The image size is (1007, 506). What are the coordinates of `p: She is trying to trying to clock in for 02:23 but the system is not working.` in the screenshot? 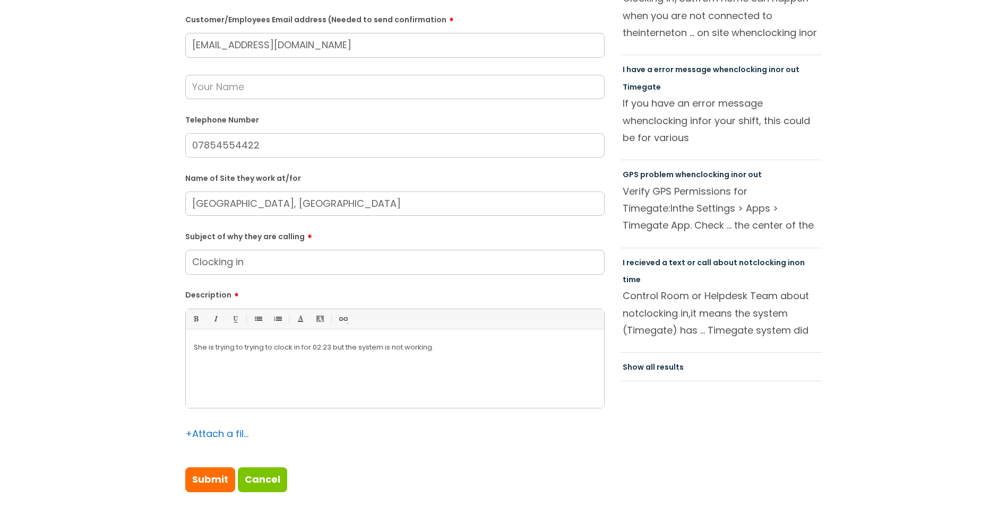 It's located at (395, 348).